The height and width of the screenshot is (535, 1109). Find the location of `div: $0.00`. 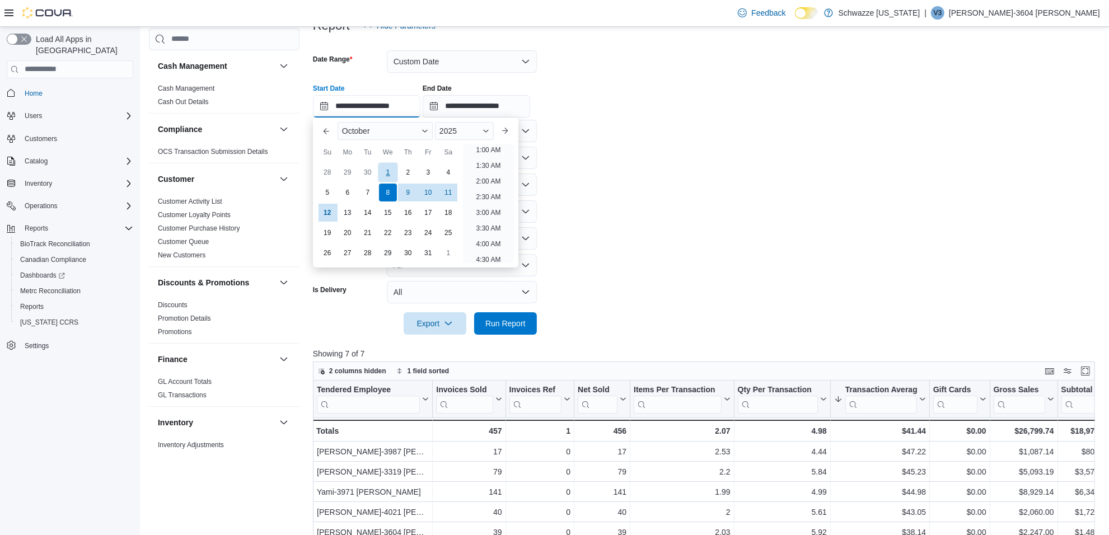

div: $0.00 is located at coordinates (959, 431).